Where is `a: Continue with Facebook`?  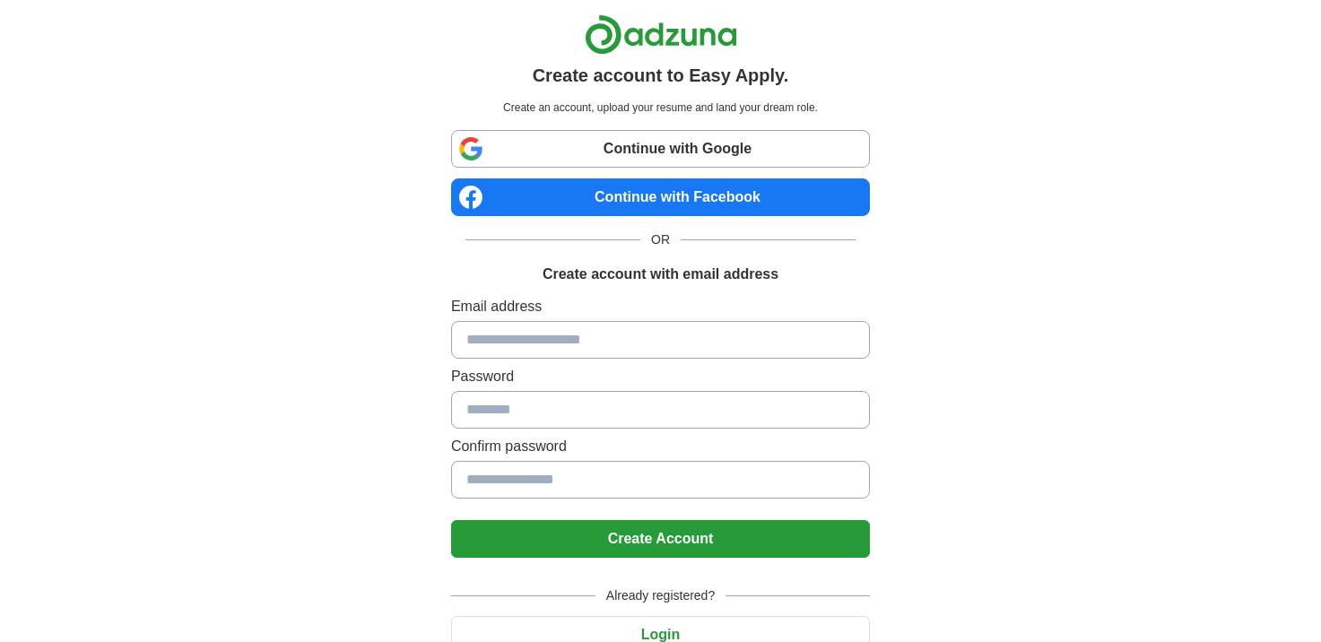
a: Continue with Facebook is located at coordinates (660, 197).